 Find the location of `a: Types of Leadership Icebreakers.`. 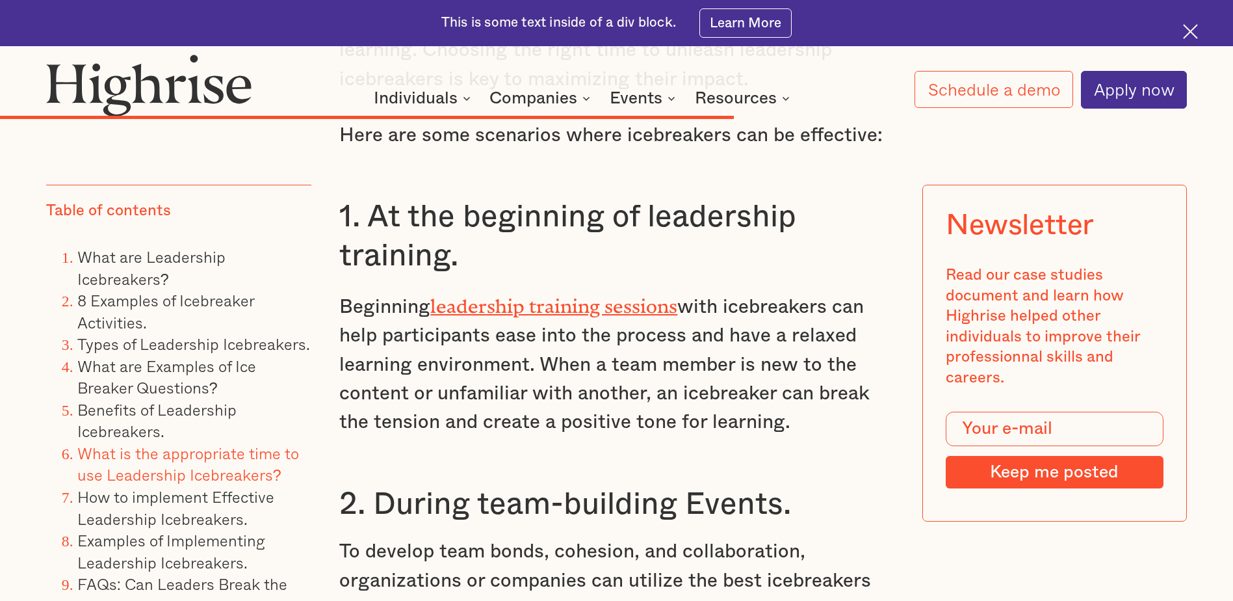

a: Types of Leadership Icebreakers. is located at coordinates (194, 343).